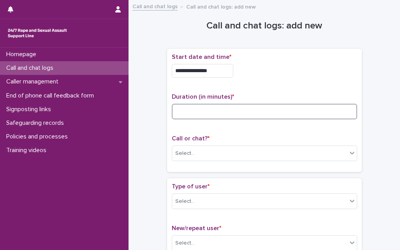 The width and height of the screenshot is (400, 250). Describe the element at coordinates (221, 6) in the screenshot. I see `p: Call and chat logs: add new` at that location.